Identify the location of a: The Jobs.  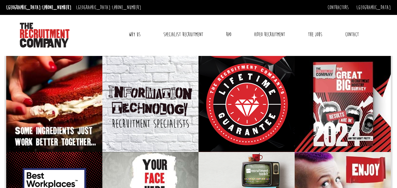
(315, 34).